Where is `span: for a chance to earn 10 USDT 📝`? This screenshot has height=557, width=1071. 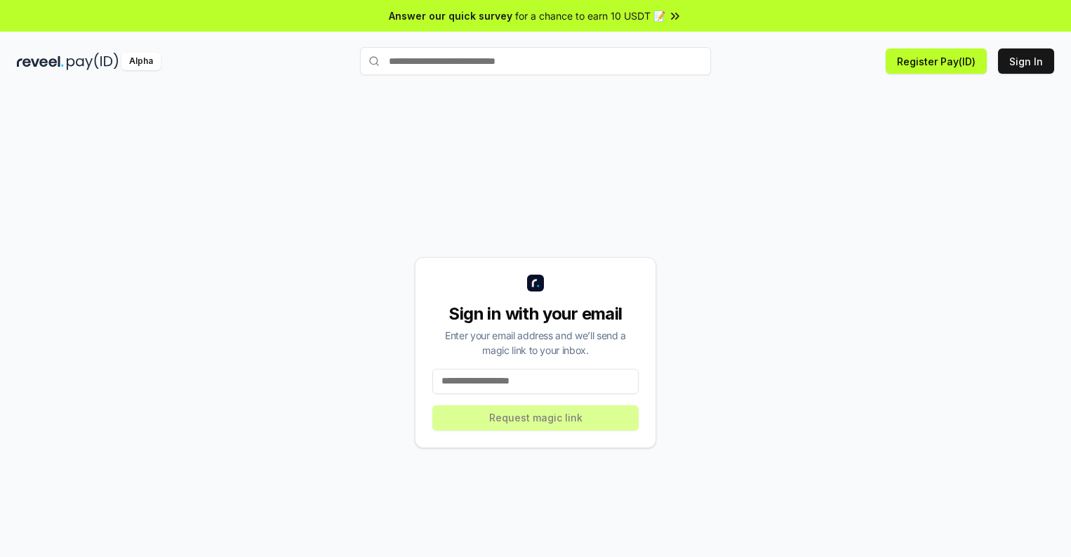 span: for a chance to earn 10 USDT 📝 is located at coordinates (590, 15).